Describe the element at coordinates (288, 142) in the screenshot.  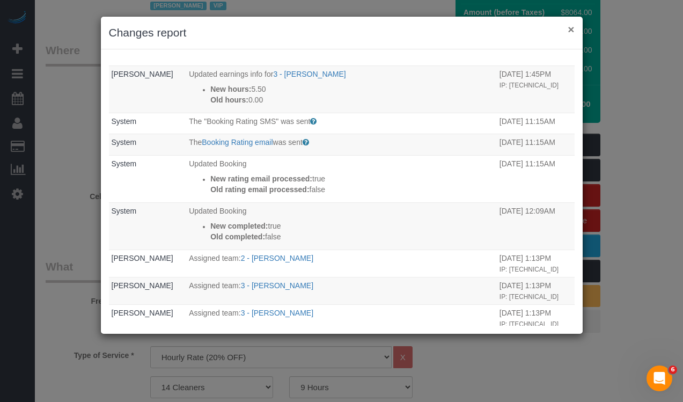
I see `span: was sent` at that location.